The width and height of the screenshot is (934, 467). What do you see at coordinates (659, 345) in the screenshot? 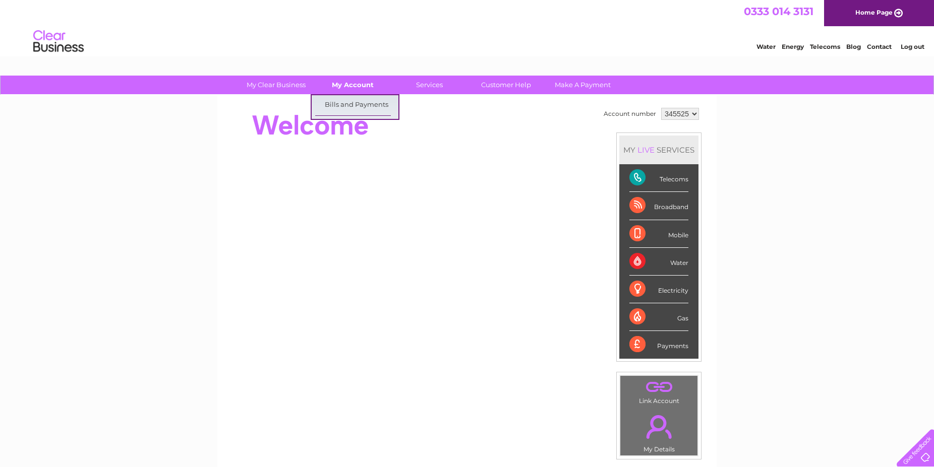
I see `div: Payments` at bounding box center [659, 345].